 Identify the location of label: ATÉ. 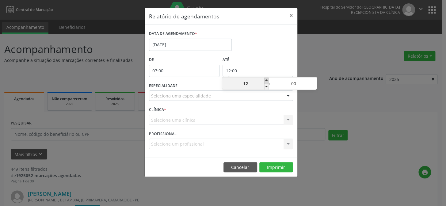
(258, 60).